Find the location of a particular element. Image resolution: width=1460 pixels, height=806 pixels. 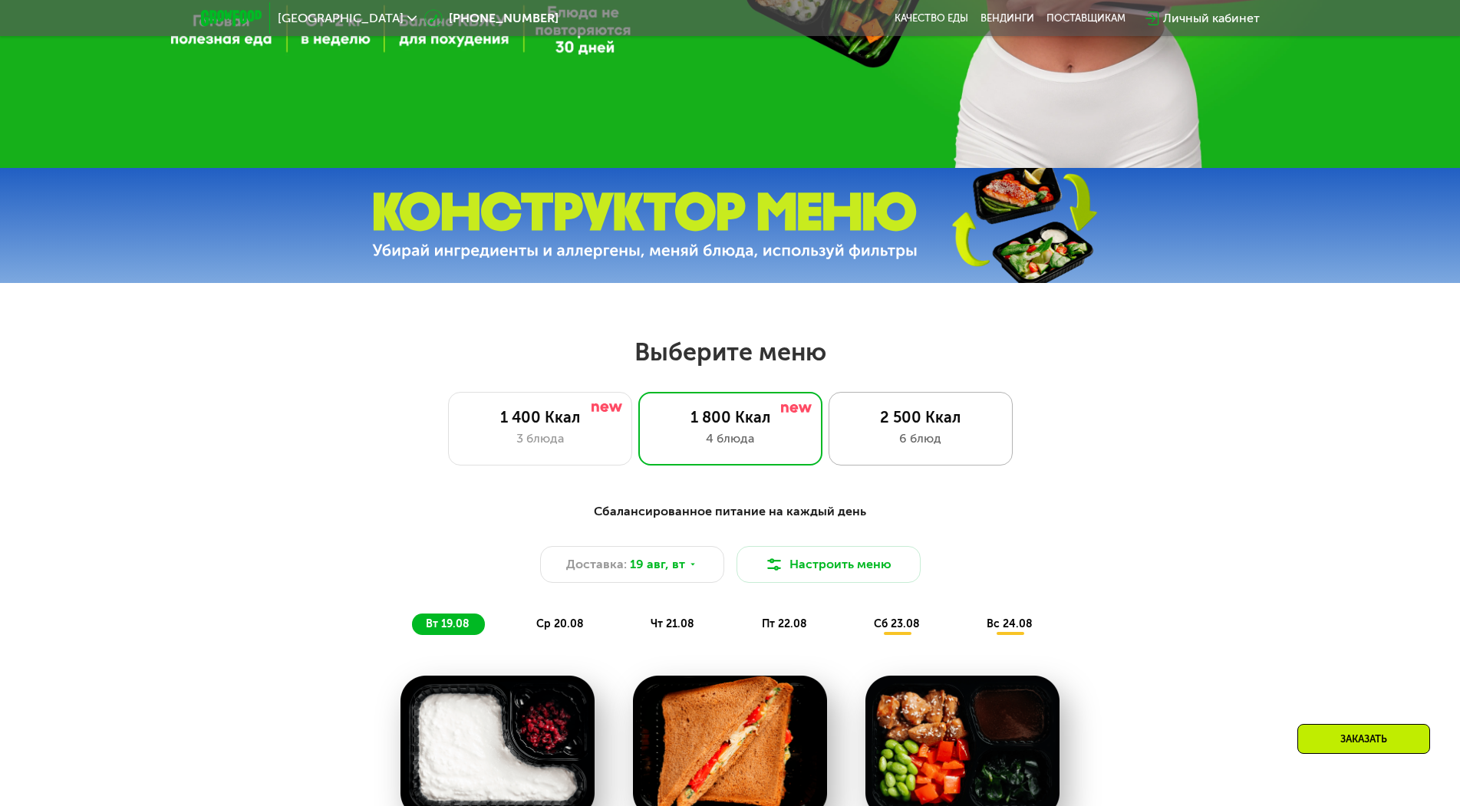

div: 3 блюда is located at coordinates (540, 439).